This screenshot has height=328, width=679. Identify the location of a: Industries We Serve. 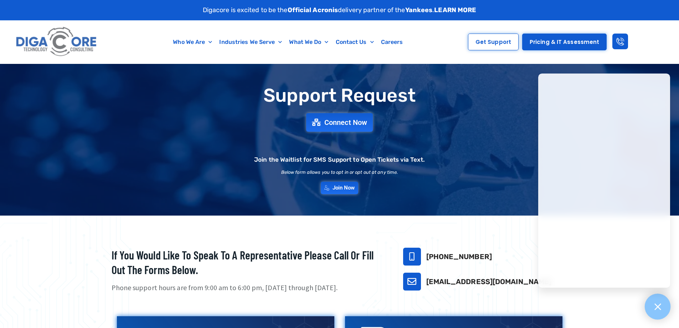
(251, 42).